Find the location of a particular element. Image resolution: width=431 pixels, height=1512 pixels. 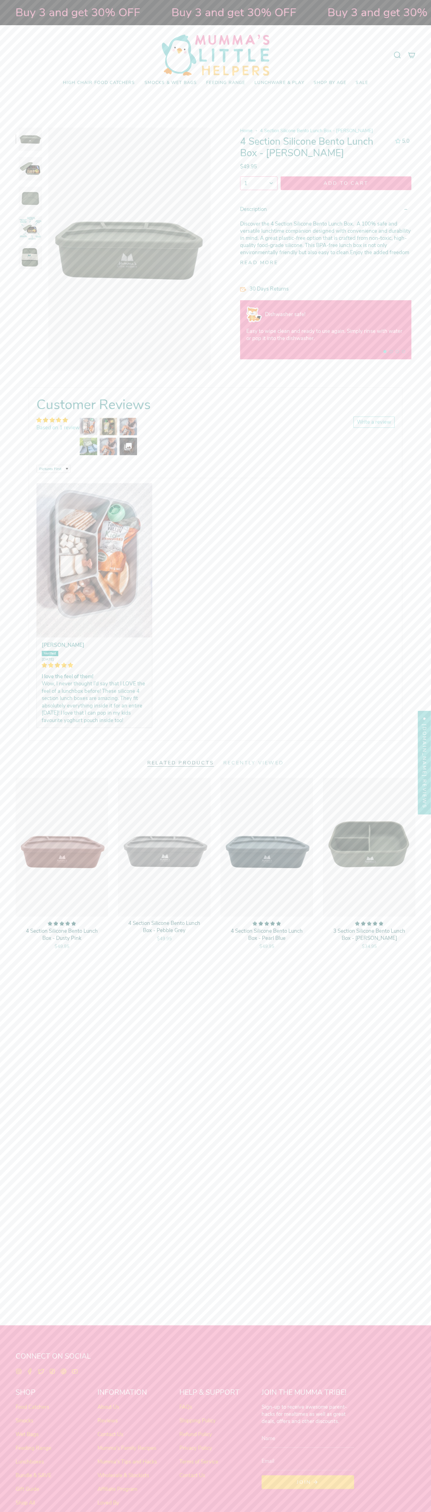

span: 1 is located at coordinates (245, 183).